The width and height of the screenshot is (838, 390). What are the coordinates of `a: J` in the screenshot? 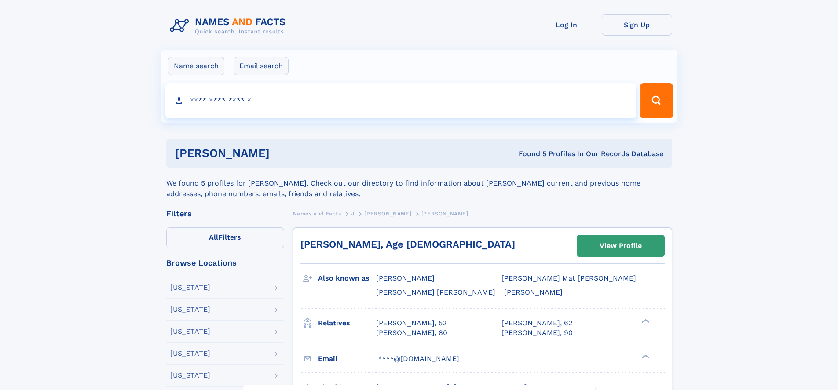 It's located at (353, 213).